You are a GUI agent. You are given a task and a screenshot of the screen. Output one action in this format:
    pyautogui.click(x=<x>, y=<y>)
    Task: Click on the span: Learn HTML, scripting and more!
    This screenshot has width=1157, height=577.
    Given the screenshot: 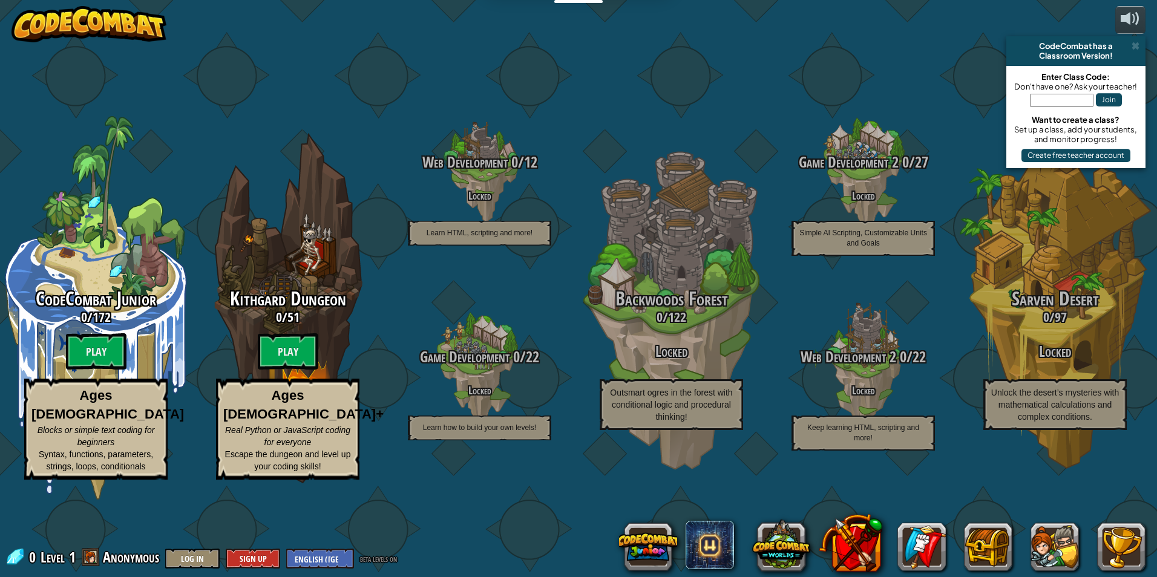 What is the action you would take?
    pyautogui.click(x=479, y=233)
    